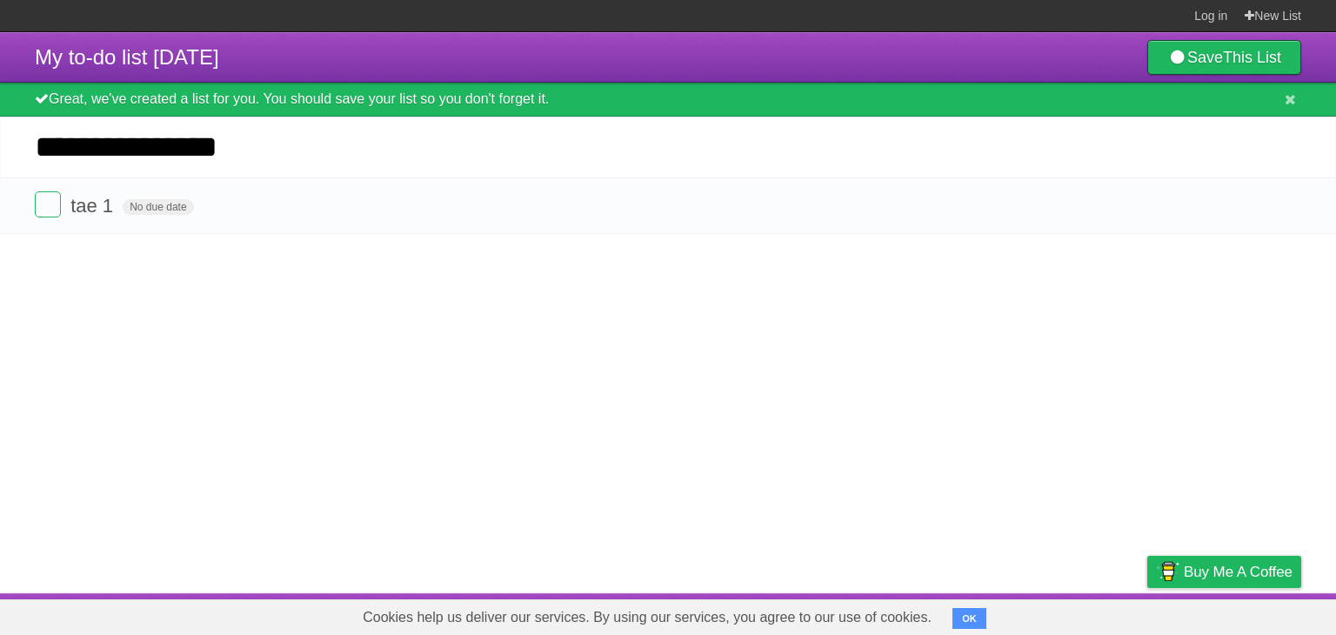 The width and height of the screenshot is (1336, 635). Describe the element at coordinates (1224, 57) in the screenshot. I see `a: SaveThis List` at that location.